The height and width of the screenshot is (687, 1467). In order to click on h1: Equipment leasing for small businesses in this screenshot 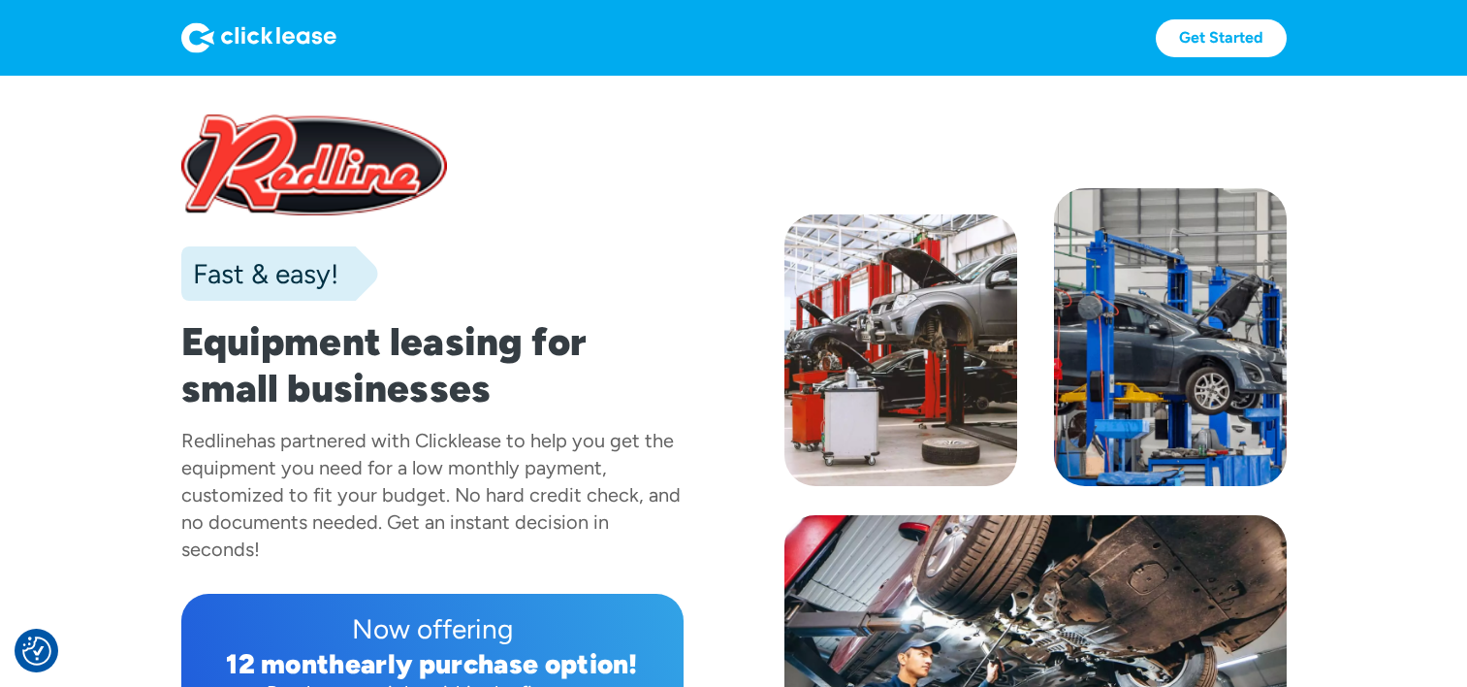, I will do `click(433, 365)`.